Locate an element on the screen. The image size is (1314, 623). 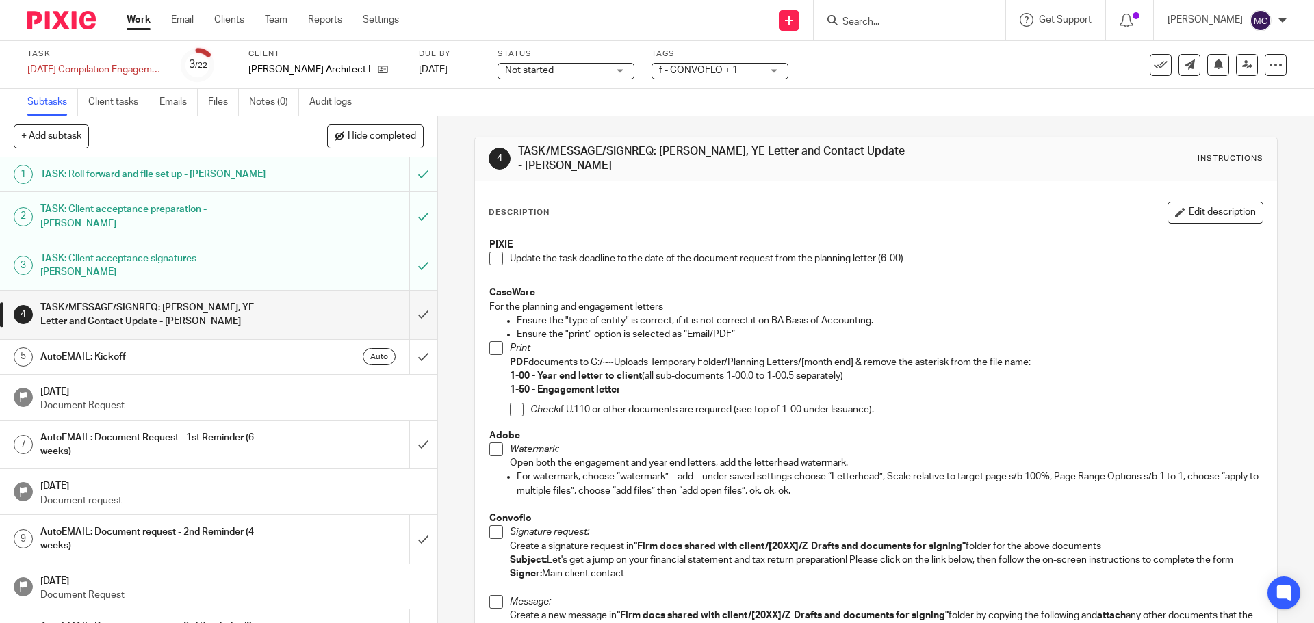
button: + Add subtask is located at coordinates (51, 136).